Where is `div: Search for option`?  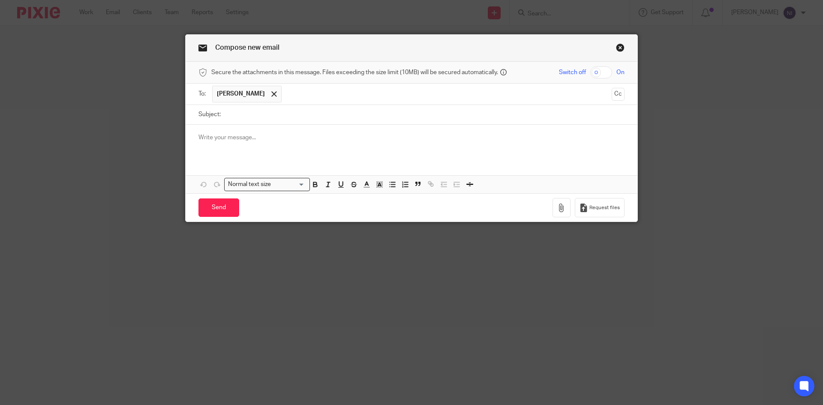
div: Search for option is located at coordinates (267, 184).